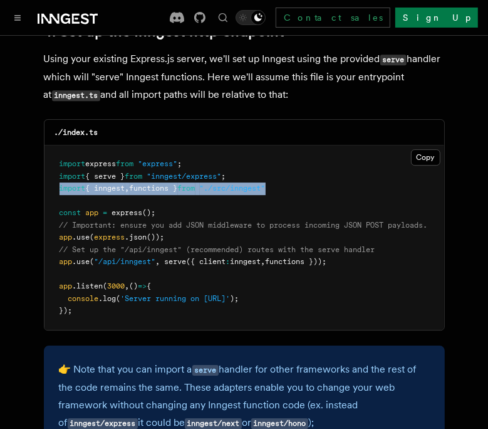 The width and height of the screenshot is (488, 429). What do you see at coordinates (70, 213) in the screenshot?
I see `span: const` at bounding box center [70, 213].